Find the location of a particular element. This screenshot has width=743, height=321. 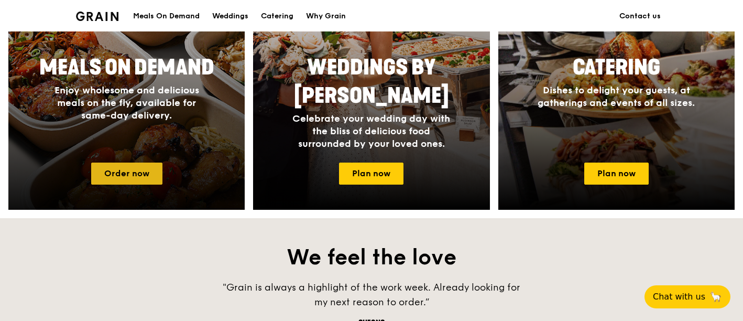

div: "Grain is always a highlight of the work week. Already looking for my next reason to order.” is located at coordinates (372, 295).